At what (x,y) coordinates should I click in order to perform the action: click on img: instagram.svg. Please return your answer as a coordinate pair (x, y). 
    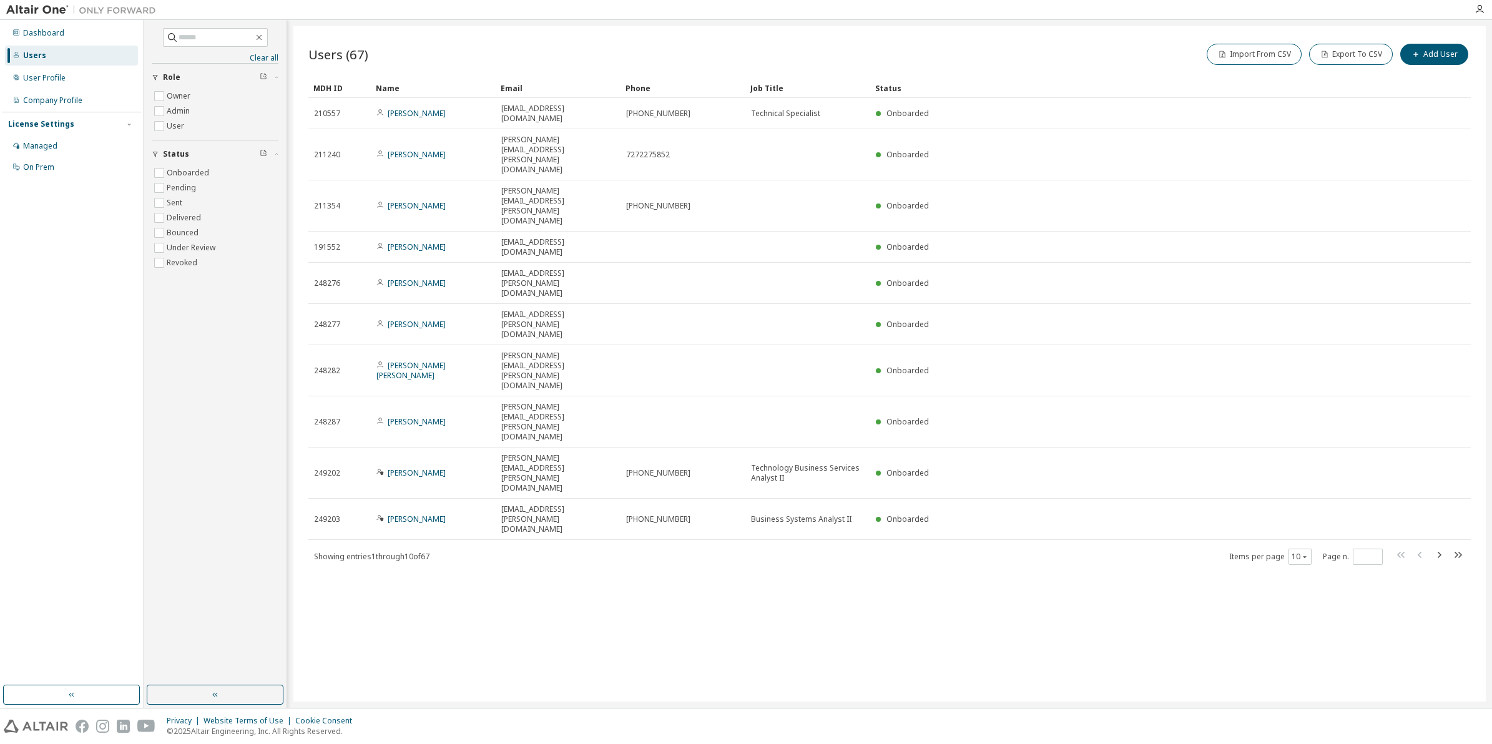
    Looking at the image, I should click on (102, 726).